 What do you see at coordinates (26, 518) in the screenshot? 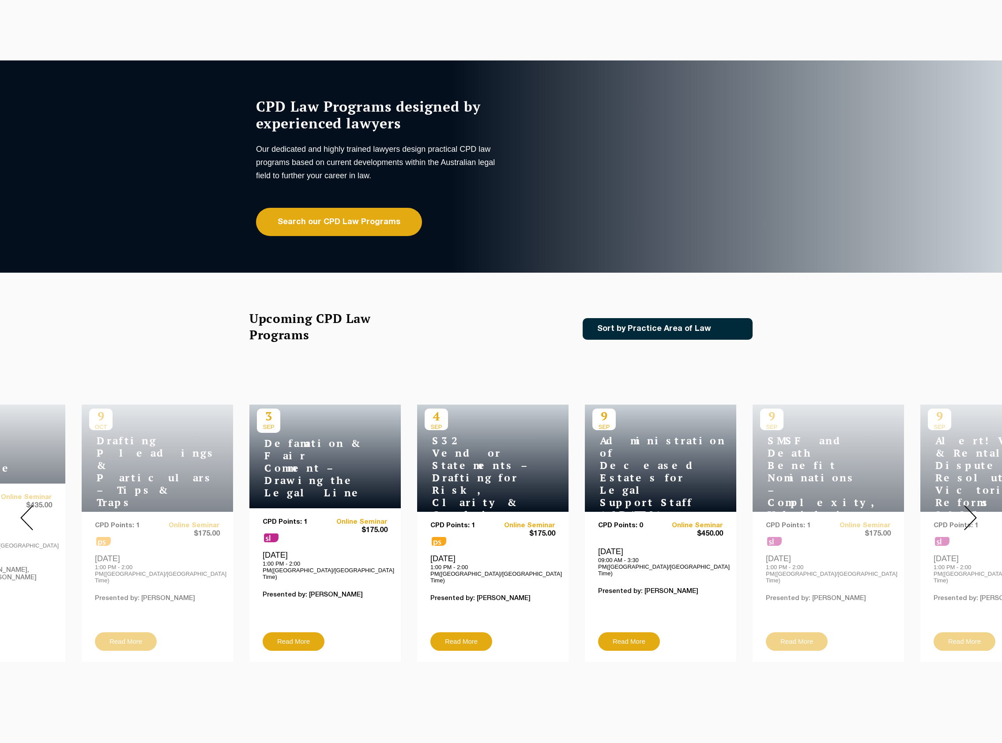
I see `img: Prev` at bounding box center [26, 518].